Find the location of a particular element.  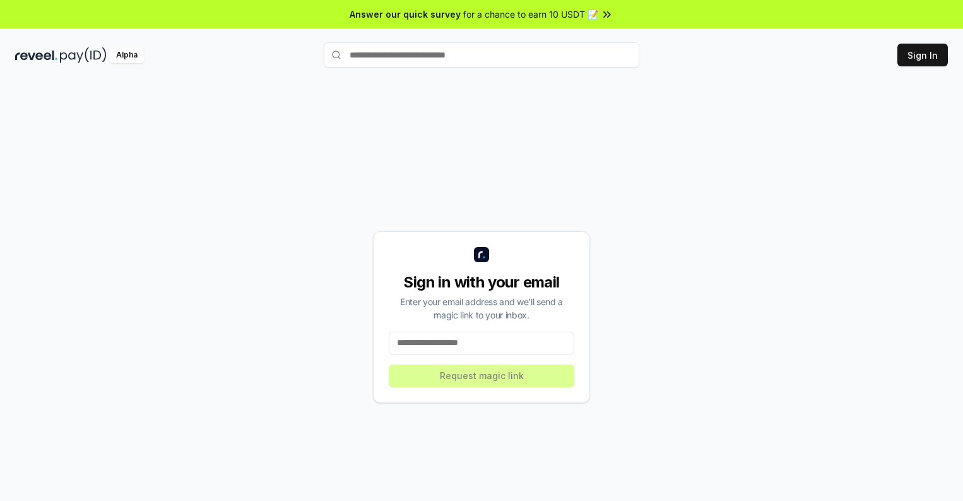

button: Sign In is located at coordinates (923, 55).